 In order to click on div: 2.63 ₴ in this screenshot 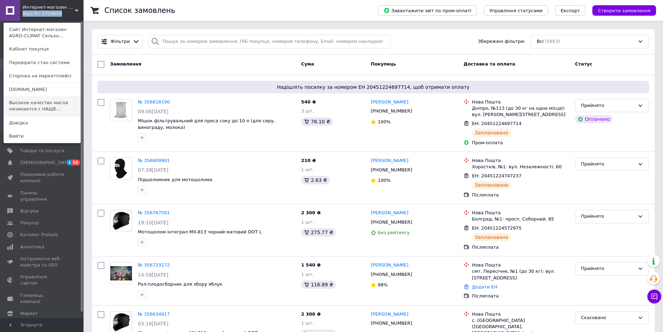, I will do `click(315, 180)`.